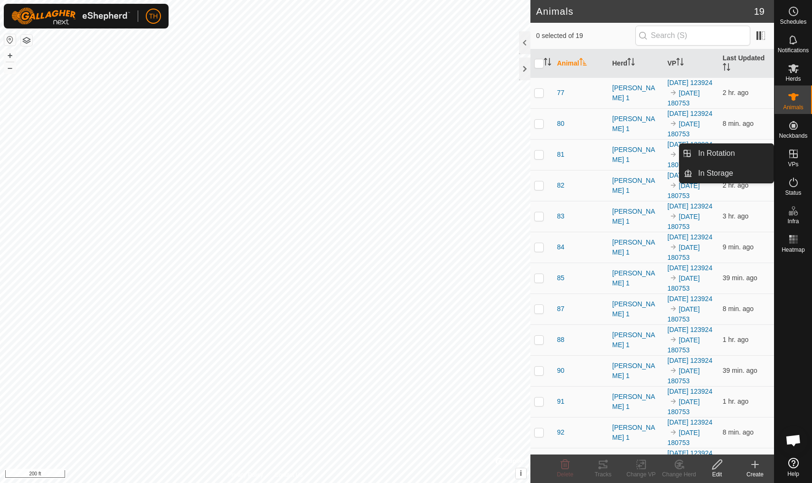 The image size is (812, 483). What do you see at coordinates (740, 370) in the screenshot?
I see `span: Sep 9, 2025 at 5:31 PM` at bounding box center [740, 370].